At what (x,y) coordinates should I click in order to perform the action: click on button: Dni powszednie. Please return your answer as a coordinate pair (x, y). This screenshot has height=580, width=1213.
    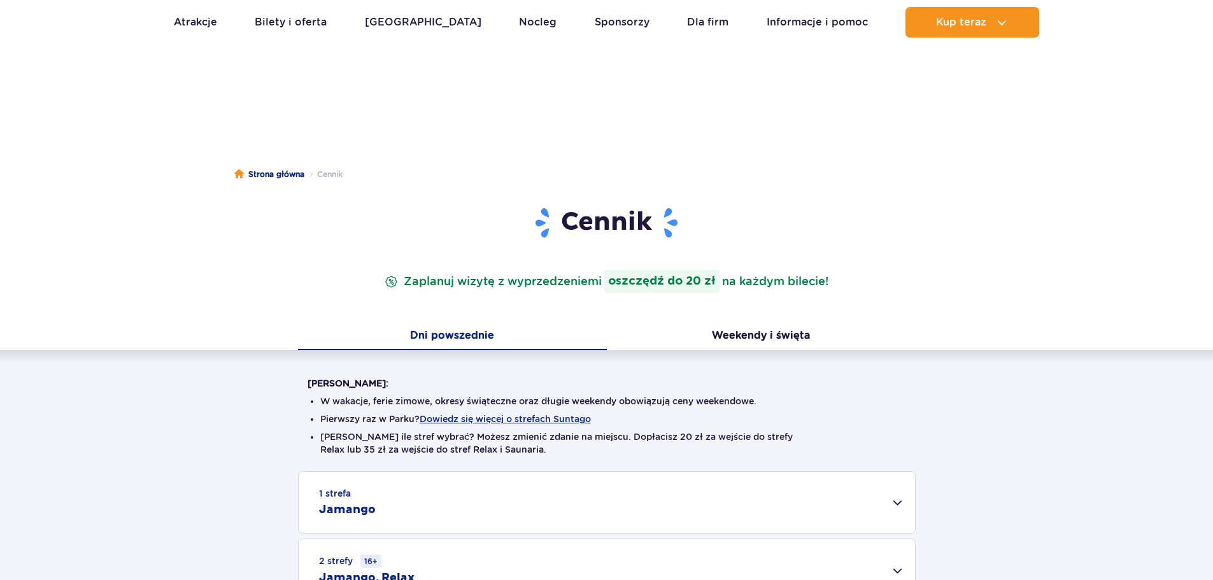
    Looking at the image, I should click on (452, 337).